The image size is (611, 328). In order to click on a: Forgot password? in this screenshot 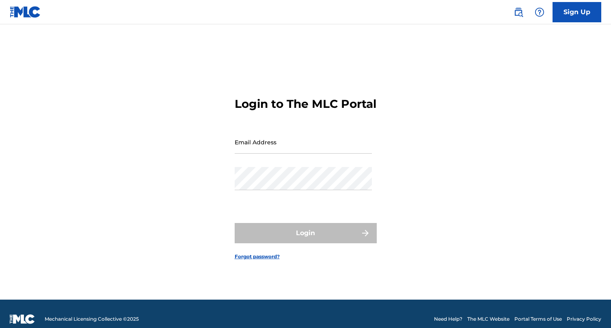, I will do `click(257, 257)`.